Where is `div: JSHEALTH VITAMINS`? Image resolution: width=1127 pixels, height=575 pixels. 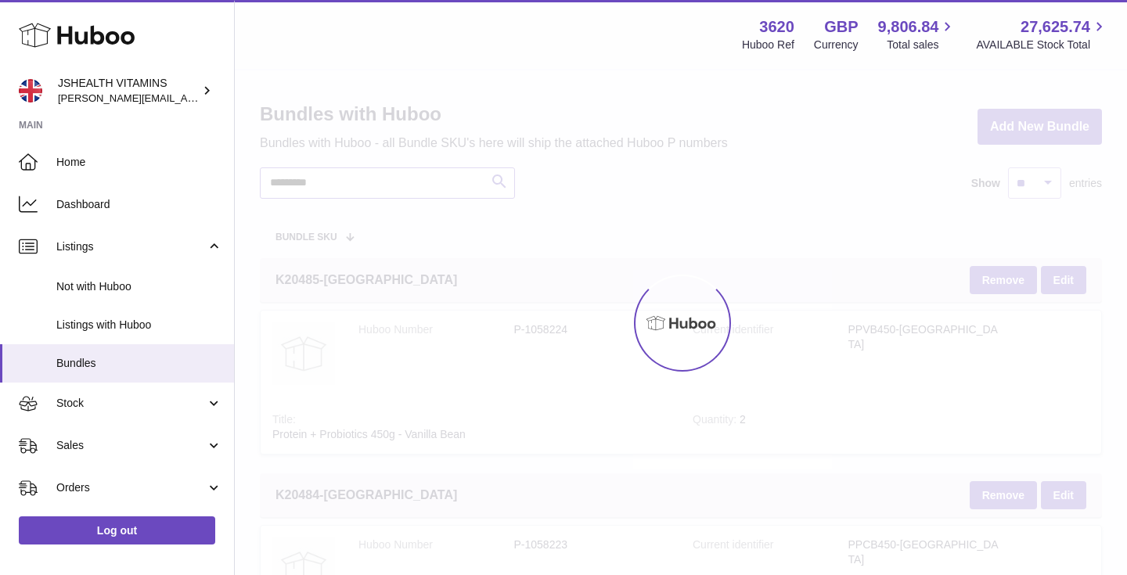 div: JSHEALTH VITAMINS is located at coordinates (128, 91).